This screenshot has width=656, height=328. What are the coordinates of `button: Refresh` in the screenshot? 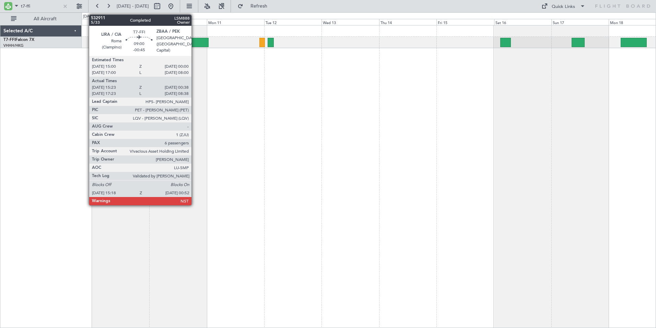 It's located at (255, 6).